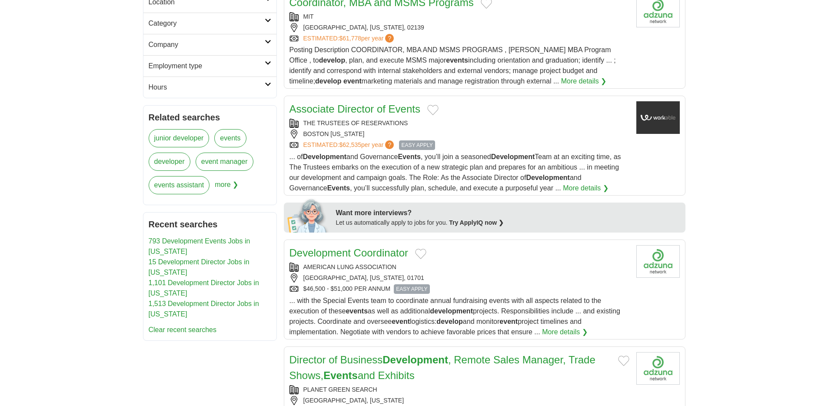  What do you see at coordinates (210, 224) in the screenshot?
I see `h2: Recent searches` at bounding box center [210, 224].